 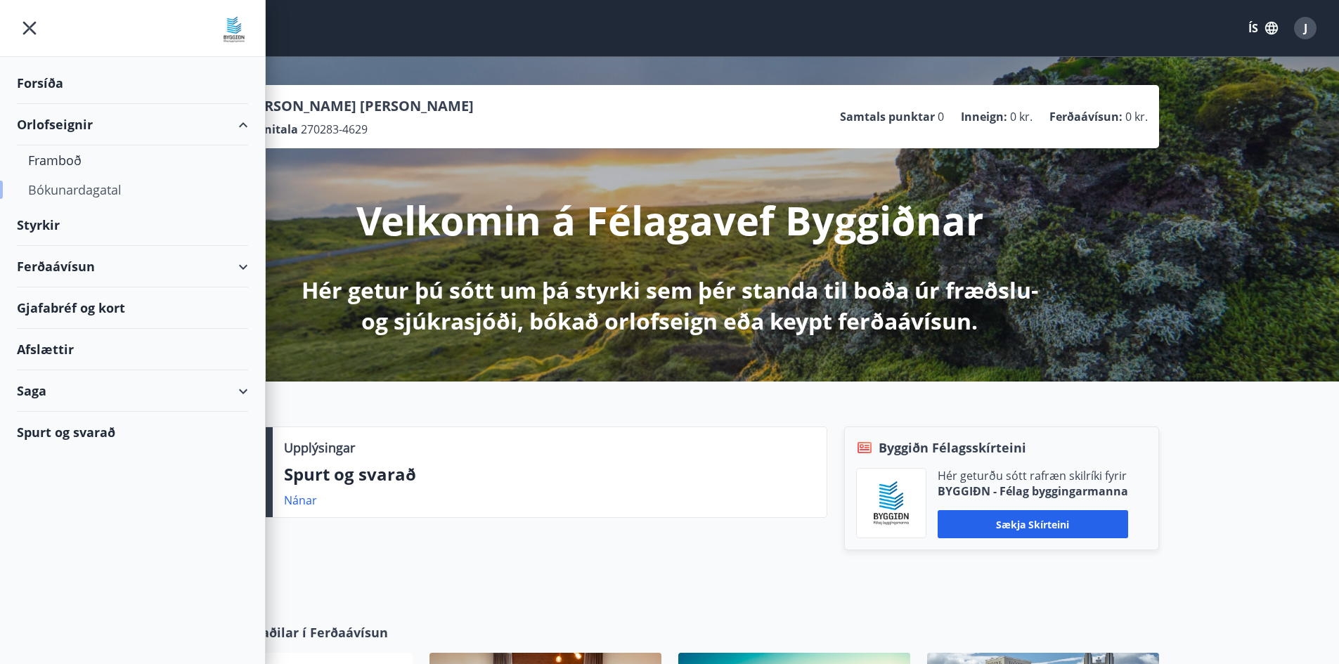 I want to click on img: union_logo, so click(x=234, y=30).